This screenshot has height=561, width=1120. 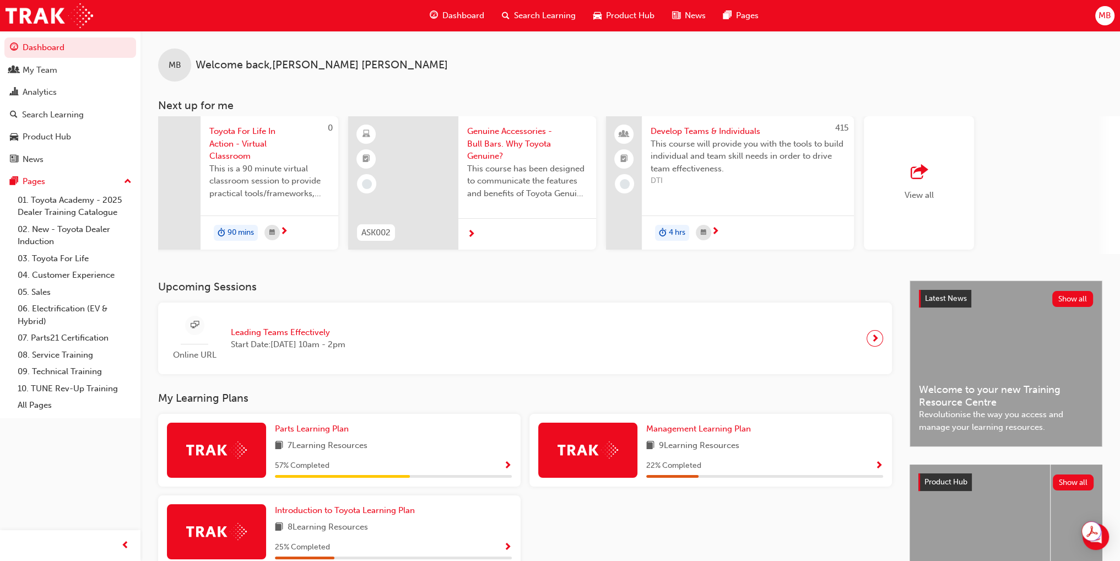 What do you see at coordinates (433, 15) in the screenshot?
I see `span: guage-icon` at bounding box center [433, 15].